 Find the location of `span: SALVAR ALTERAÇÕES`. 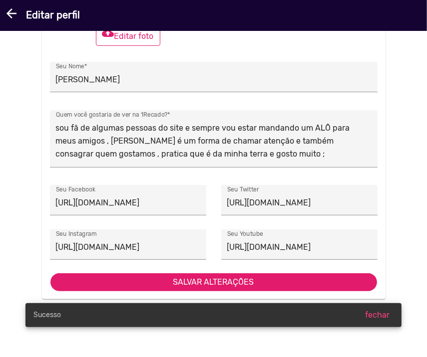

span: SALVAR ALTERAÇÕES is located at coordinates (214, 282).